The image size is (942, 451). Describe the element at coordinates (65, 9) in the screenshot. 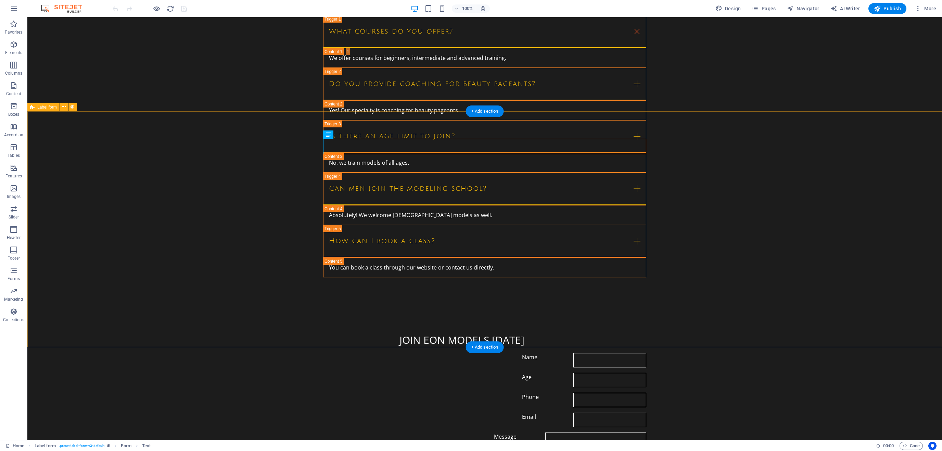

I see `img: Editor Logo` at that location.